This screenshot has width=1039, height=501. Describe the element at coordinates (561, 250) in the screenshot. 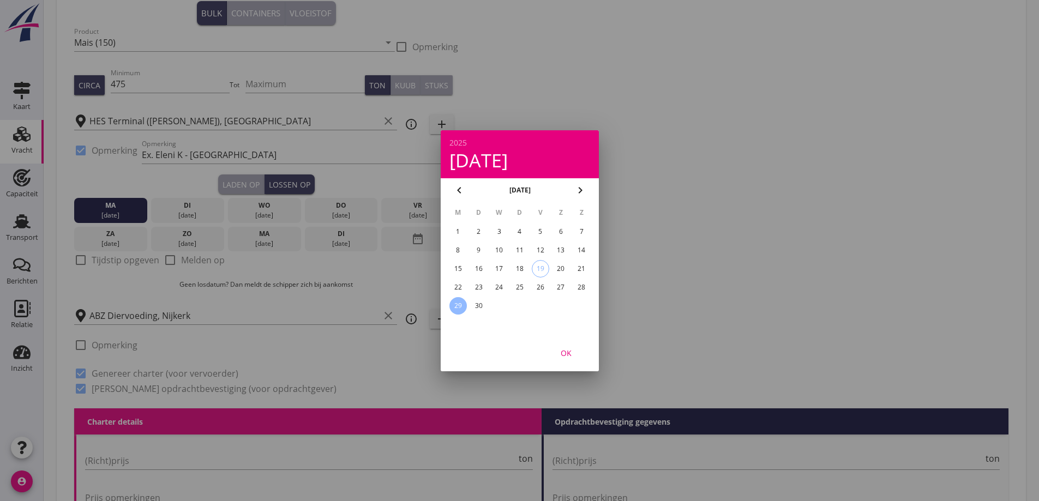

I see `div: 13` at that location.